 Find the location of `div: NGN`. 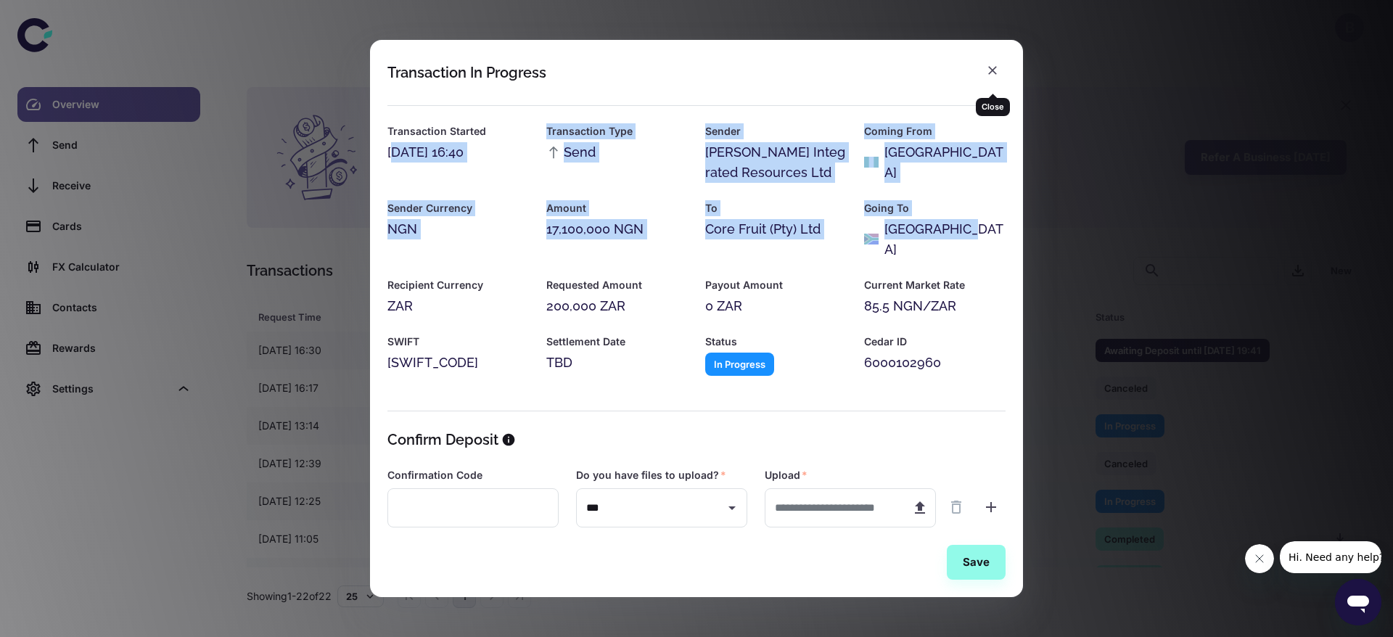

div: NGN is located at coordinates (458, 229).